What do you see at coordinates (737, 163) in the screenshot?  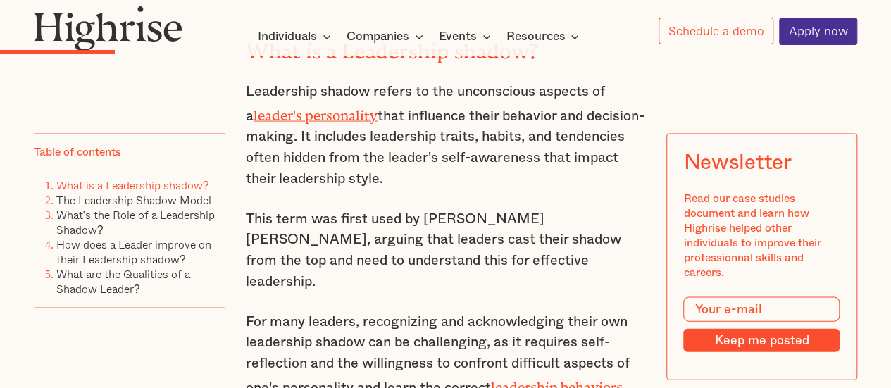 I see `div: Newsletter` at bounding box center [737, 163].